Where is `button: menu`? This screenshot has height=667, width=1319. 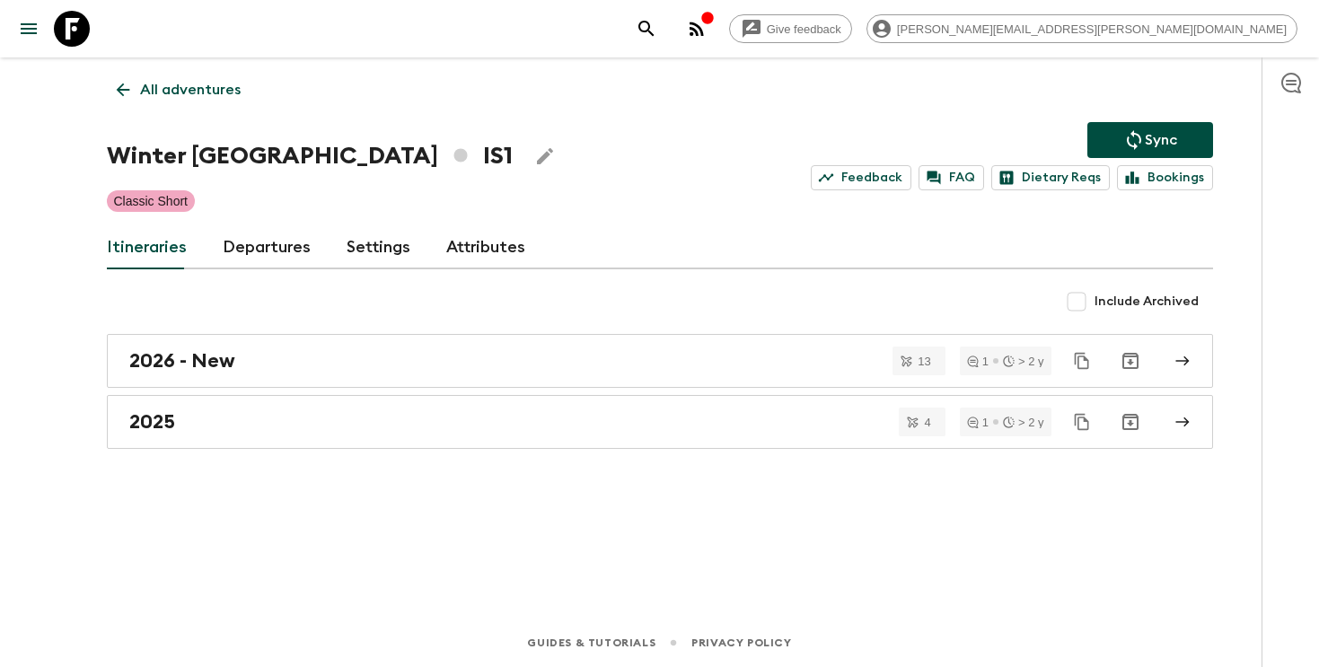
button: menu is located at coordinates (29, 29).